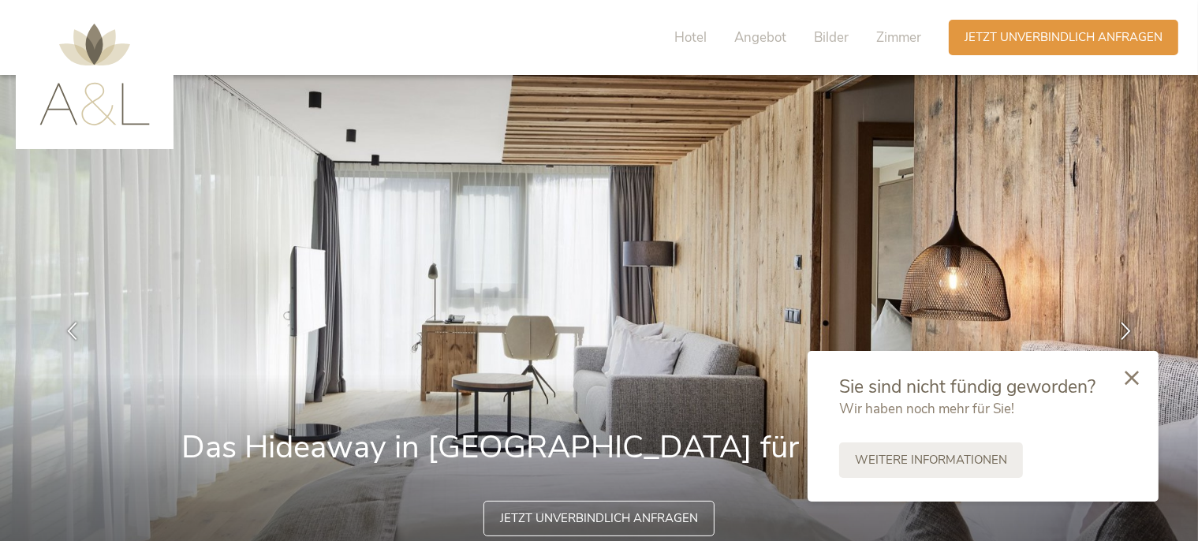  Describe the element at coordinates (95, 74) in the screenshot. I see `a: AMONTI & LUNARIS Wellnessresort` at that location.